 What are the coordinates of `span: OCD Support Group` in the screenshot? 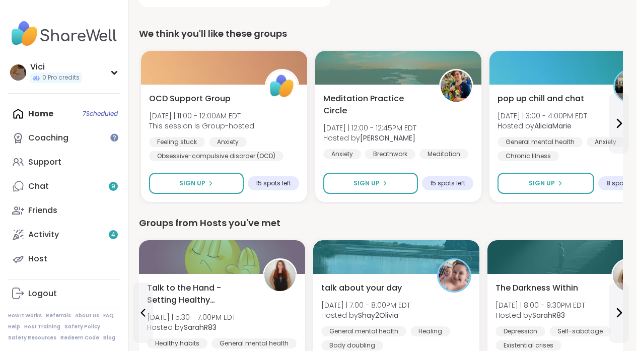 It's located at (190, 99).